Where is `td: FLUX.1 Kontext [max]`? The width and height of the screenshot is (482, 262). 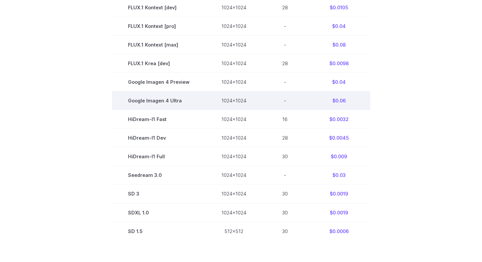 td: FLUX.1 Kontext [max] is located at coordinates (159, 45).